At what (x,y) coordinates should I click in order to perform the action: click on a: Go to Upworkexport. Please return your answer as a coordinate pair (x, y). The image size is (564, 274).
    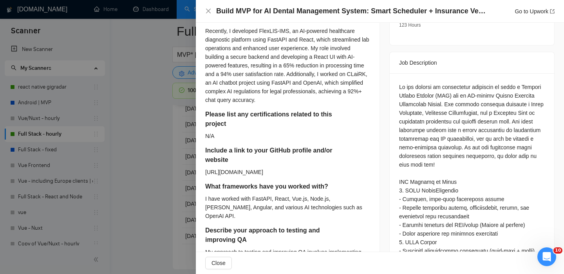
    Looking at the image, I should click on (535, 11).